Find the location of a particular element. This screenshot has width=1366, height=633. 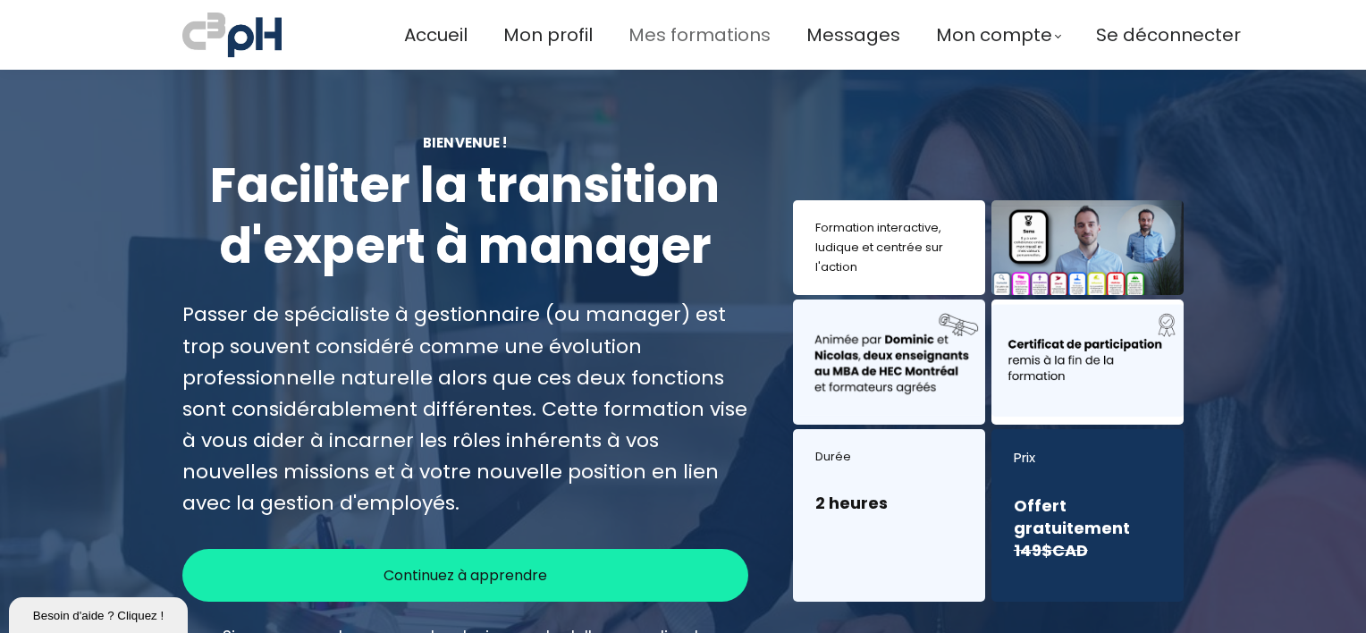

div: Besoin d'aide ? Cliquez ! is located at coordinates (89, 21).